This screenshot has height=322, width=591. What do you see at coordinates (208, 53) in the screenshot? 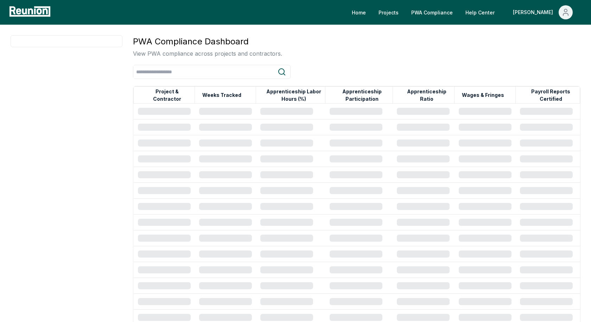
I see `p: View PWA compliance across projects and contractors.` at bounding box center [208, 53].